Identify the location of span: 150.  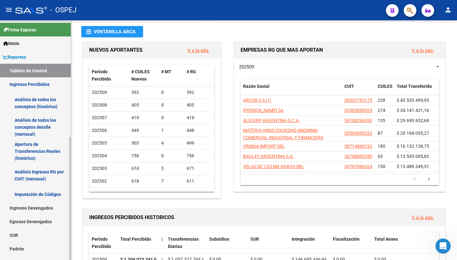
(381, 167).